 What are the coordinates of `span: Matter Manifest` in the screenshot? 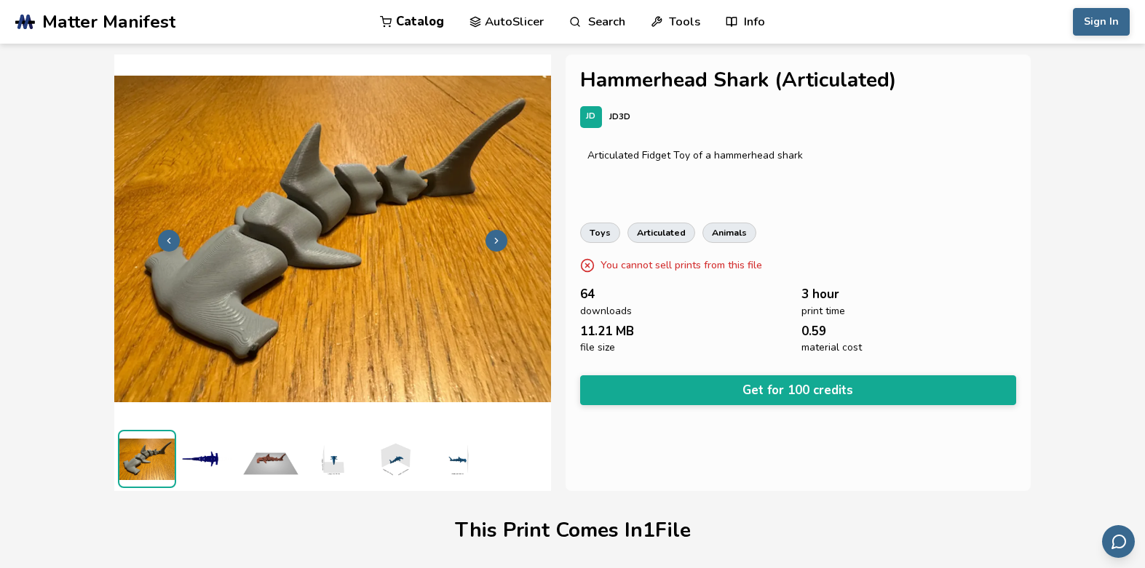 It's located at (108, 22).